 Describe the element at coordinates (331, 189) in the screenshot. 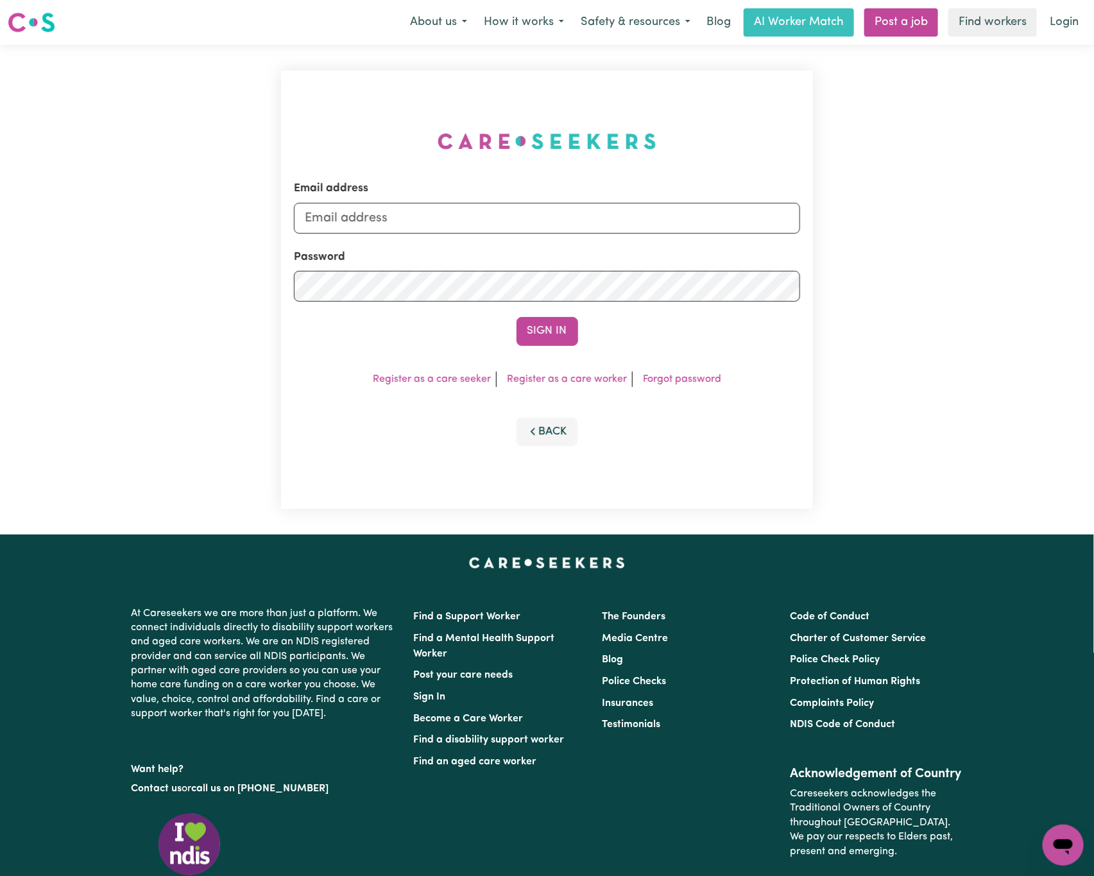

I see `label: Email address` at that location.